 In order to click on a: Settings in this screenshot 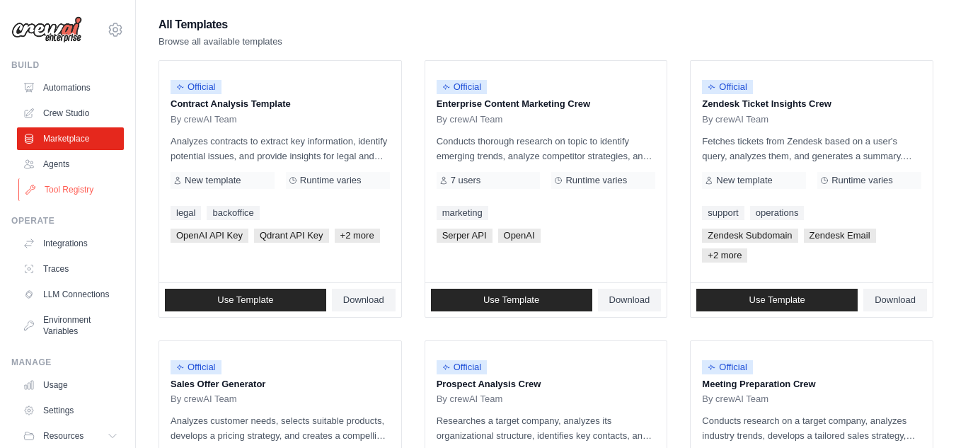, I will do `click(70, 411)`.